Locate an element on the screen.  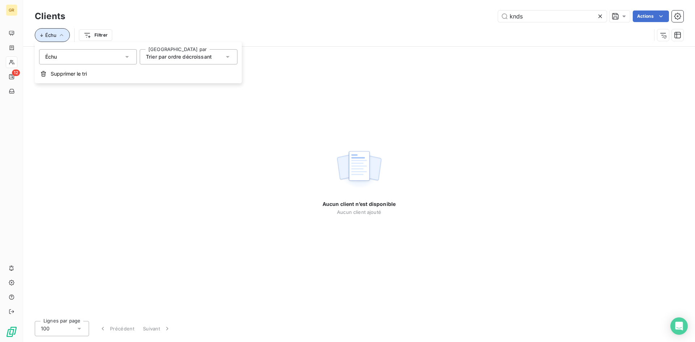
span: 12 is located at coordinates (16, 73).